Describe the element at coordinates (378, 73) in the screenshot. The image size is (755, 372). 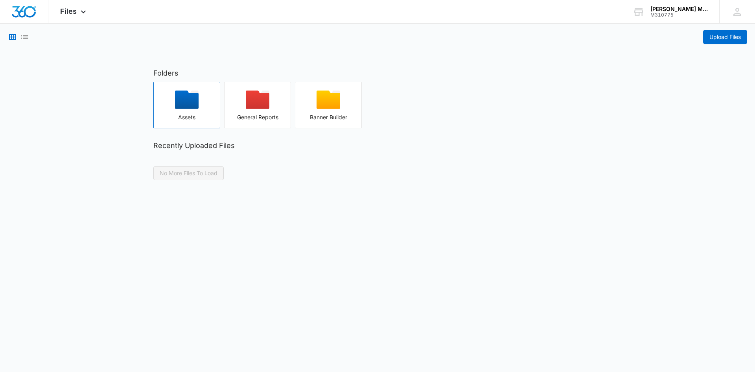
I see `h2: Folders` at that location.